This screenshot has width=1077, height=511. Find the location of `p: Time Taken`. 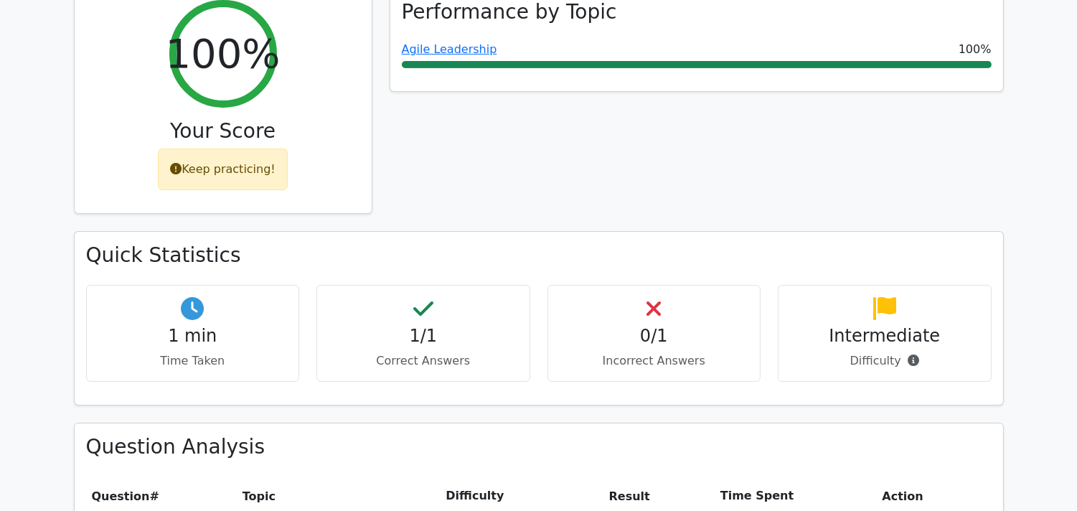

p: Time Taken is located at coordinates (193, 361).